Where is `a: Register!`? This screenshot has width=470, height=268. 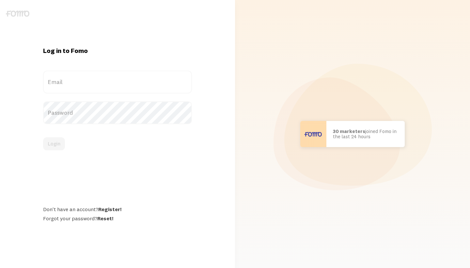
a: Register! is located at coordinates (110, 209).